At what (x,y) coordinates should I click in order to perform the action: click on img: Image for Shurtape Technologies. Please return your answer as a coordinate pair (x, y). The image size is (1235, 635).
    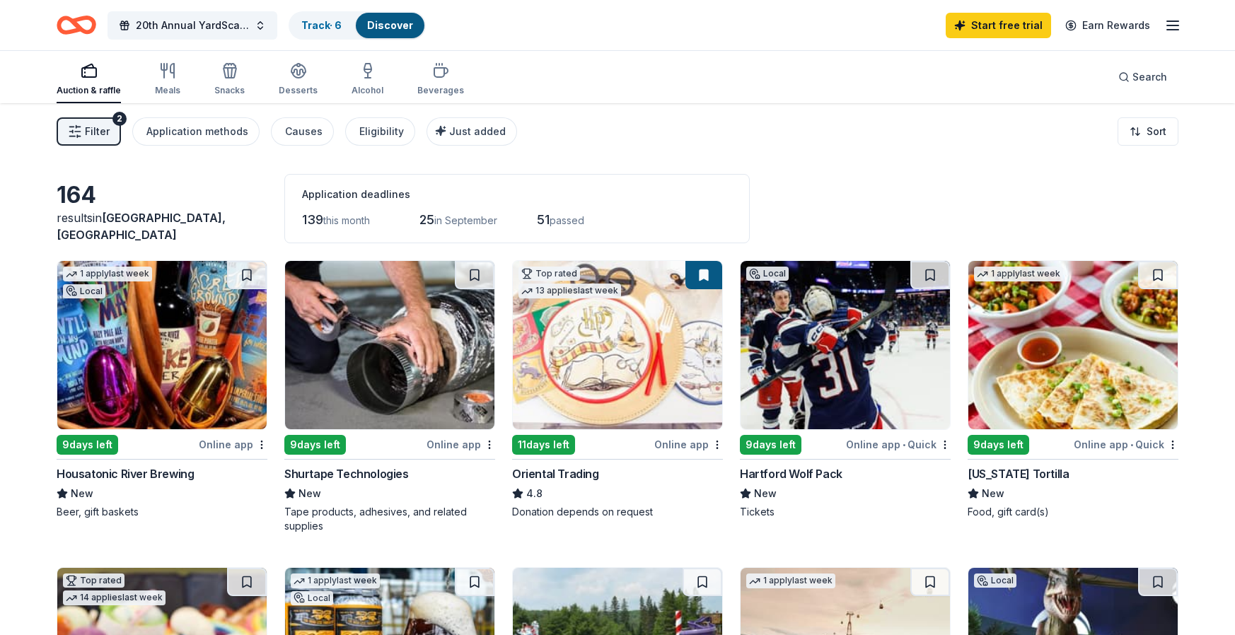
    Looking at the image, I should click on (390, 345).